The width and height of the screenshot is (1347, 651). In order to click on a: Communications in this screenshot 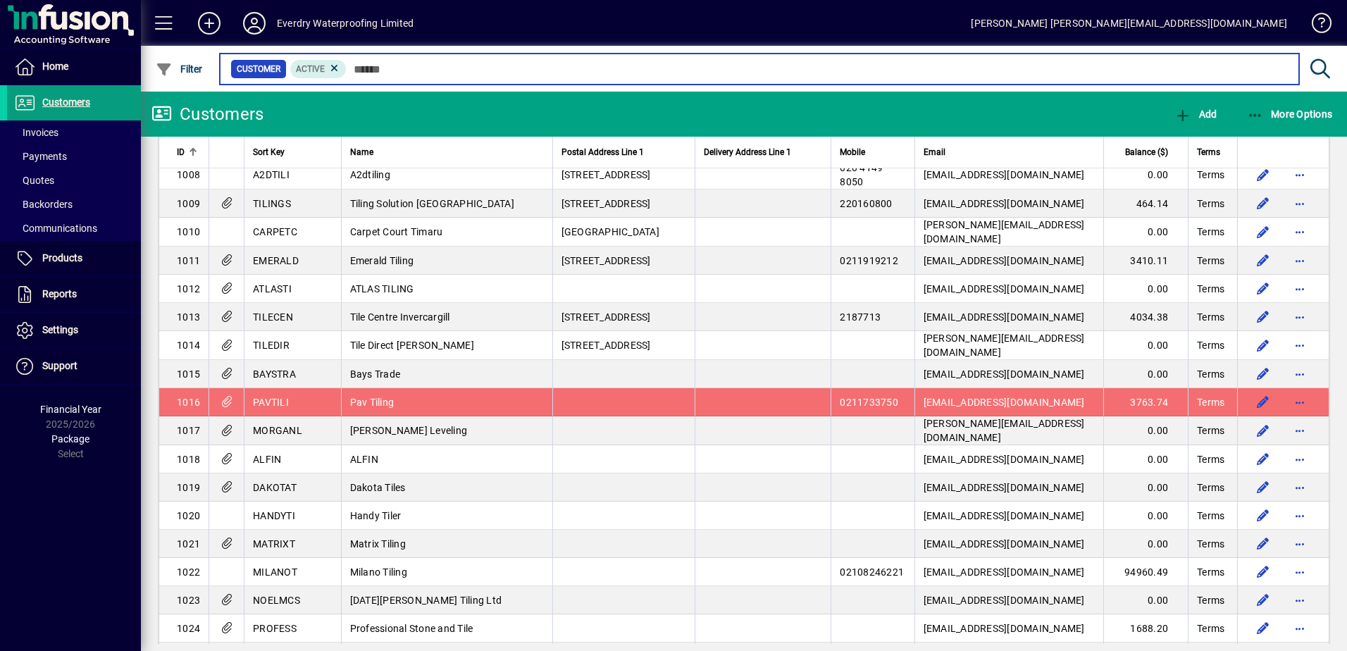, I will do `click(74, 228)`.